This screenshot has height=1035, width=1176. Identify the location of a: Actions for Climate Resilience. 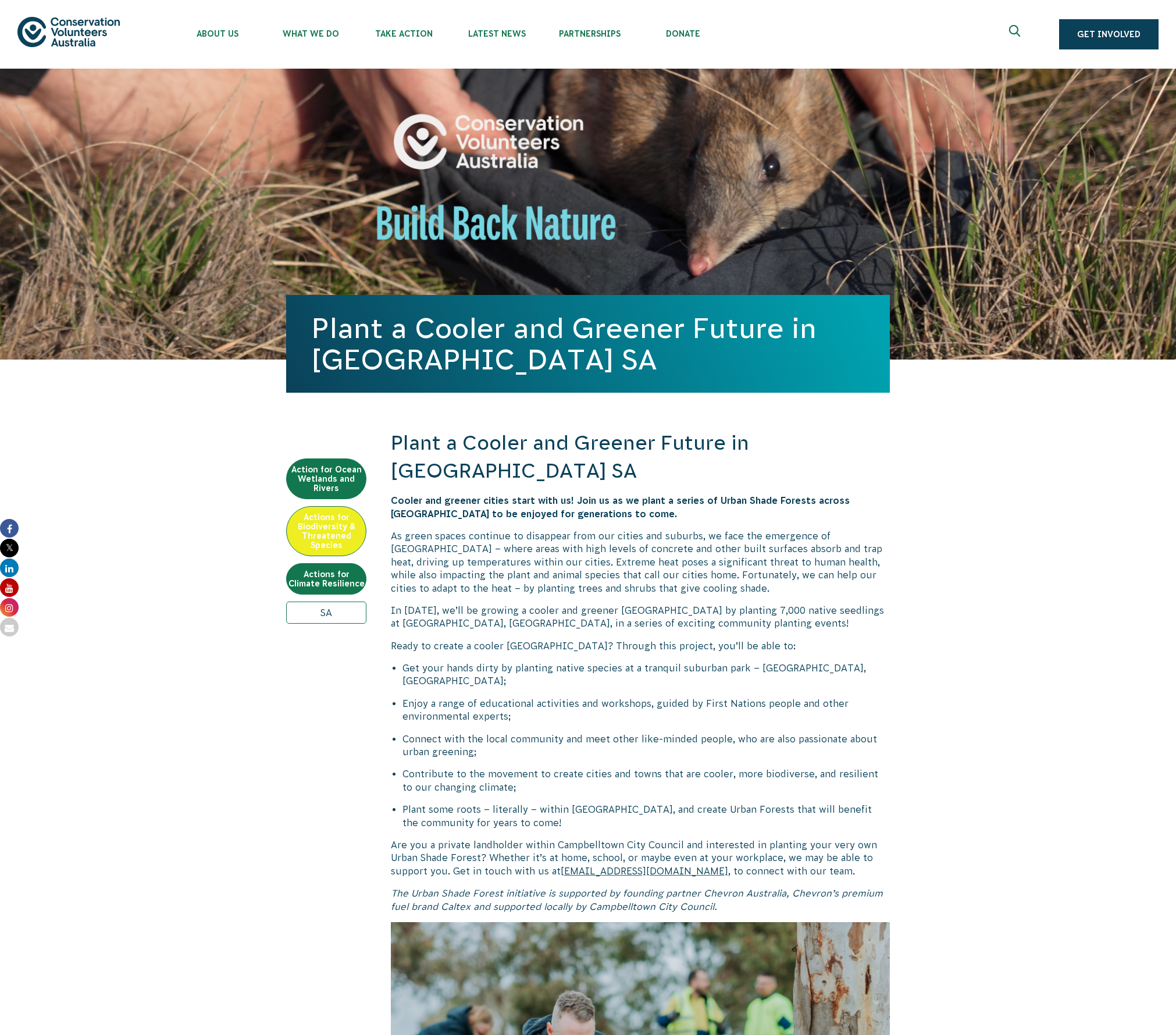
(326, 578).